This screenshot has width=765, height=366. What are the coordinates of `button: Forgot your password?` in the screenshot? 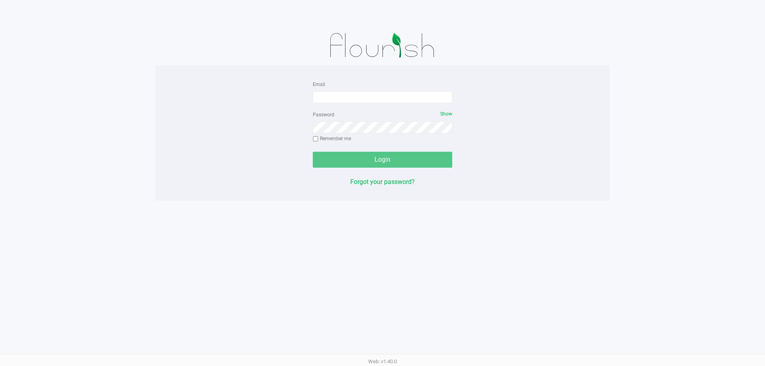 It's located at (382, 182).